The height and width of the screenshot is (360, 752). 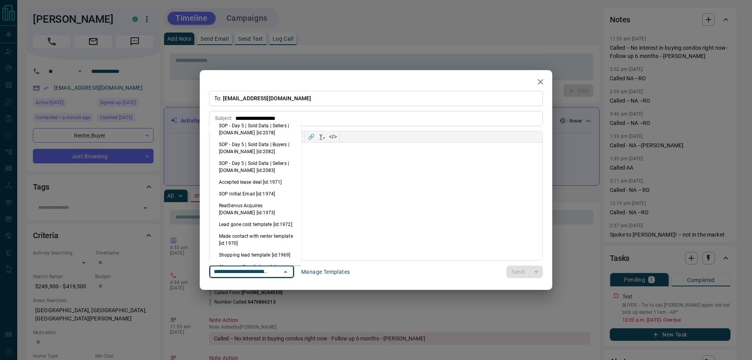 What do you see at coordinates (255, 255) in the screenshot?
I see `li: Shopping lead template [id:1969]` at bounding box center [255, 255].